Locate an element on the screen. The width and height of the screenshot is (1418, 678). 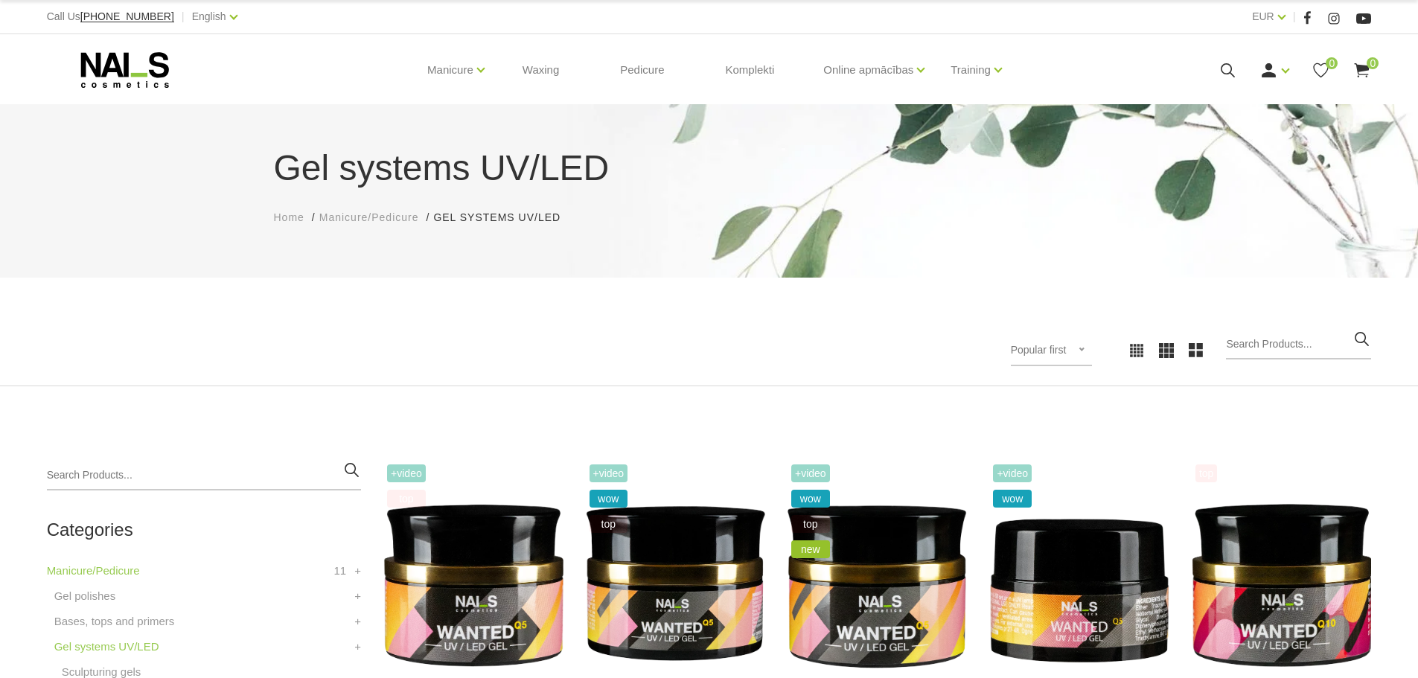
a: Pedicure is located at coordinates (642, 70).